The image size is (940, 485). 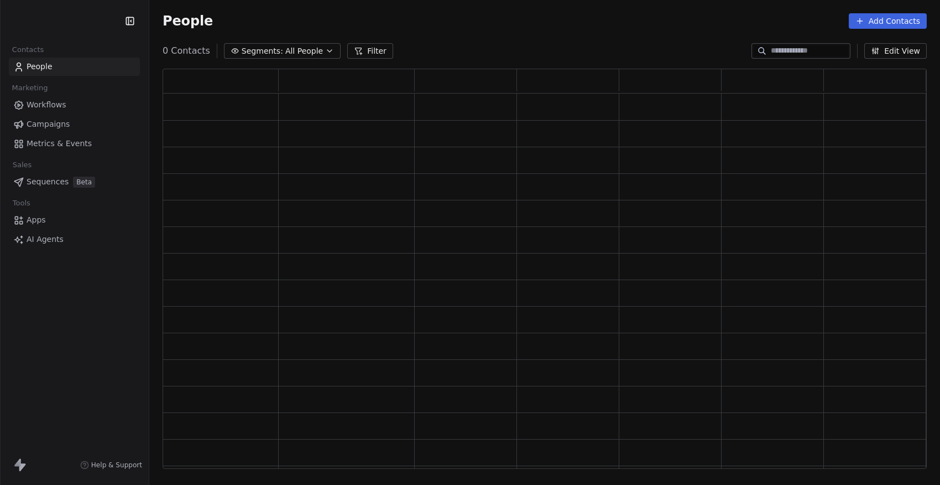 I want to click on span: Help & Support, so click(x=117, y=465).